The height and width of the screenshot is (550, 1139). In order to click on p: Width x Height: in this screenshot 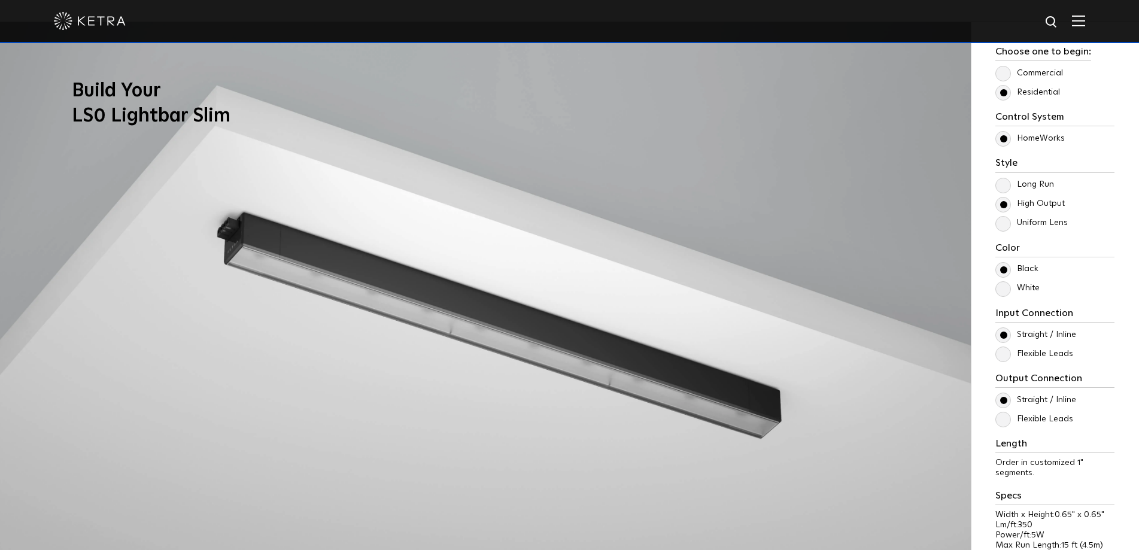, I will do `click(1055, 515)`.